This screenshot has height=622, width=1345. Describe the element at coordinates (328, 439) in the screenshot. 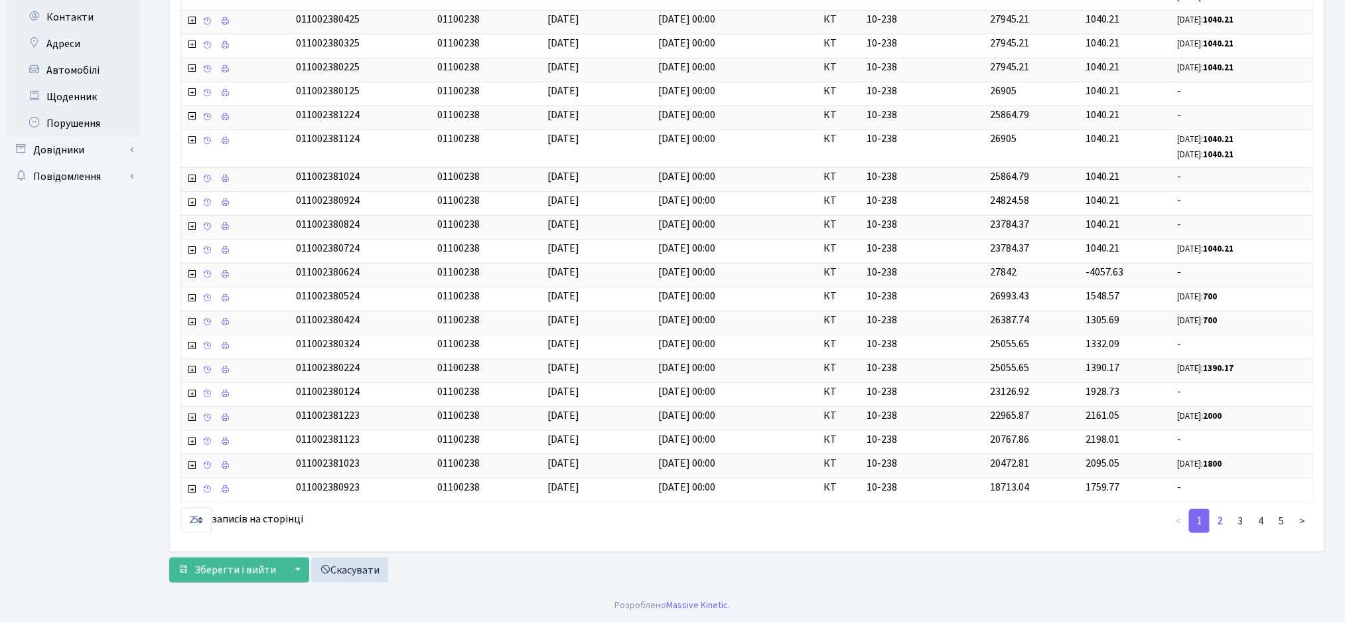

I see `span: 011002381123` at that location.